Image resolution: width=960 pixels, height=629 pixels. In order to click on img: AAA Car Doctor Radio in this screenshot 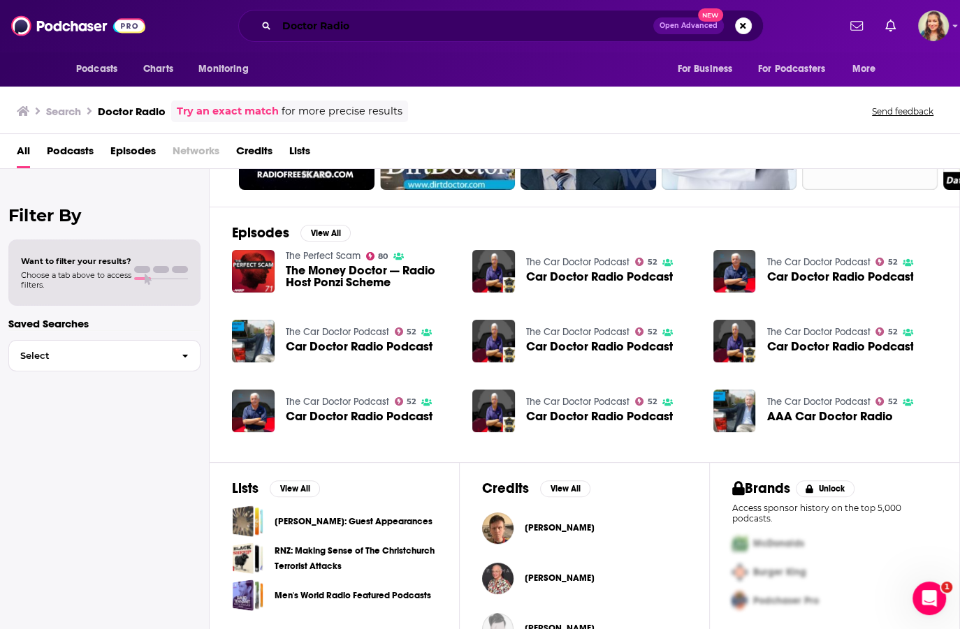, I will do `click(734, 411)`.